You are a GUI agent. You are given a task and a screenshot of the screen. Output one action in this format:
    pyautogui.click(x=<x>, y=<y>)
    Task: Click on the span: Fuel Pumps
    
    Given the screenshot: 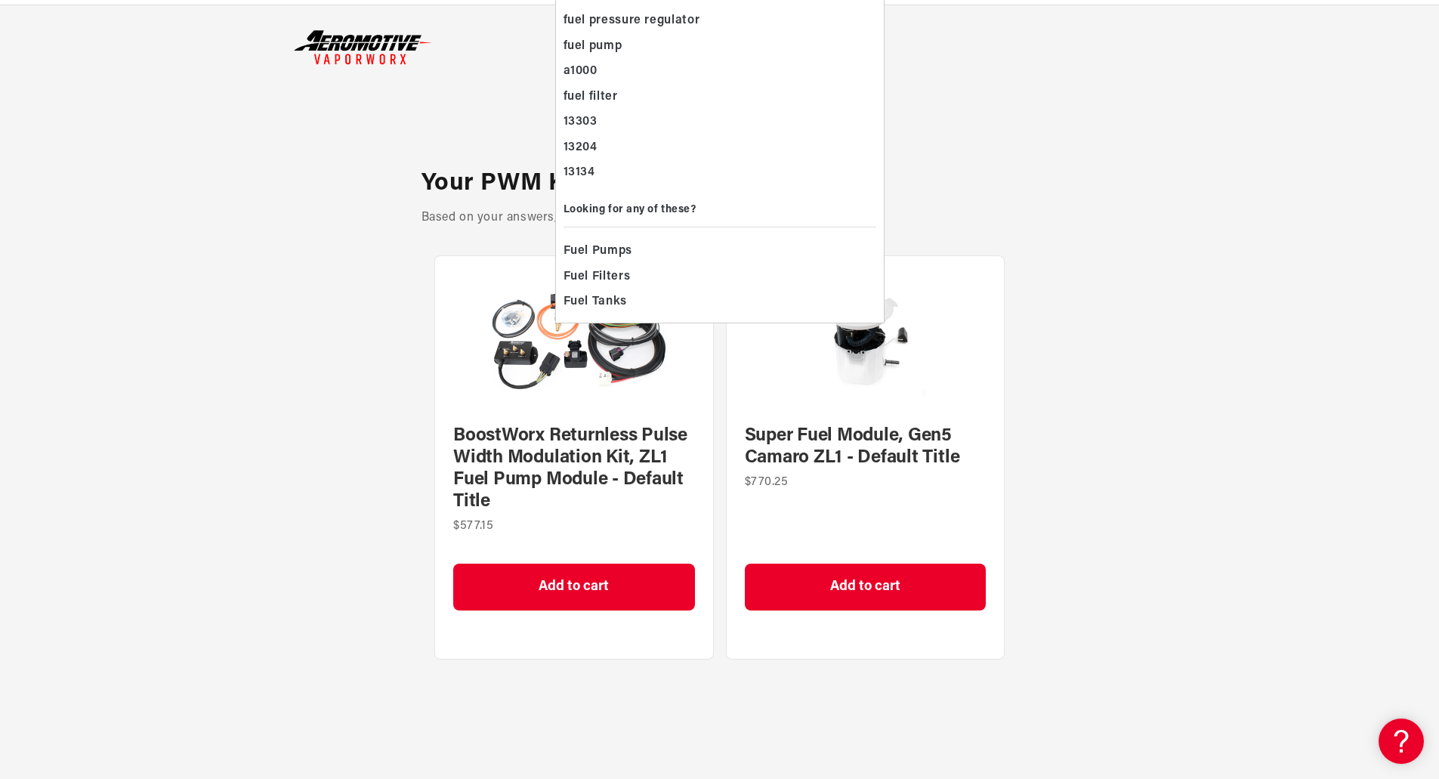 What is the action you would take?
    pyautogui.click(x=598, y=252)
    